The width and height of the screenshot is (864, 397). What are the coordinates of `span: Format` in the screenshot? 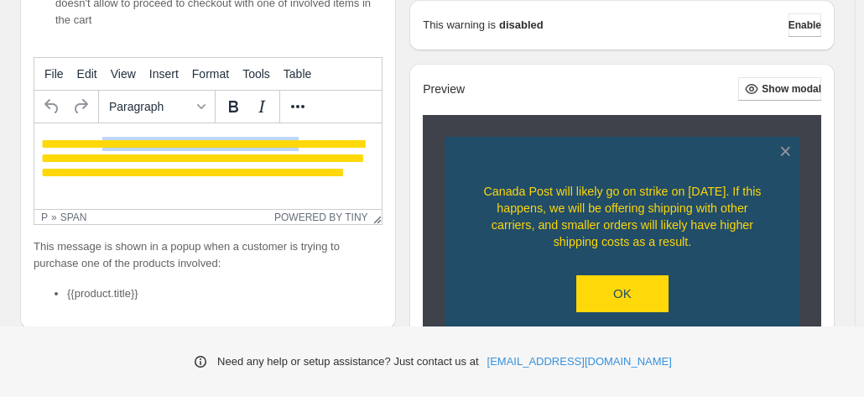 It's located at (211, 74).